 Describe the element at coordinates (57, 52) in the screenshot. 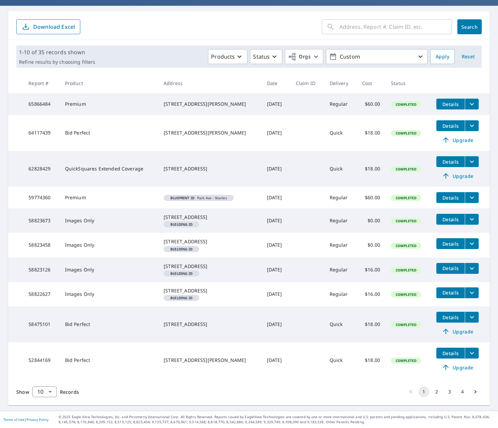

I see `p: 1-10 of 35 records shown` at that location.